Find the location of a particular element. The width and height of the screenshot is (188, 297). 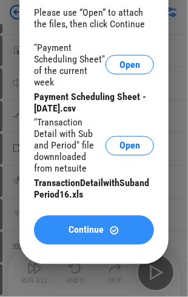

div: TransactionDetailwithSubandPeriod16.xls is located at coordinates (94, 189).